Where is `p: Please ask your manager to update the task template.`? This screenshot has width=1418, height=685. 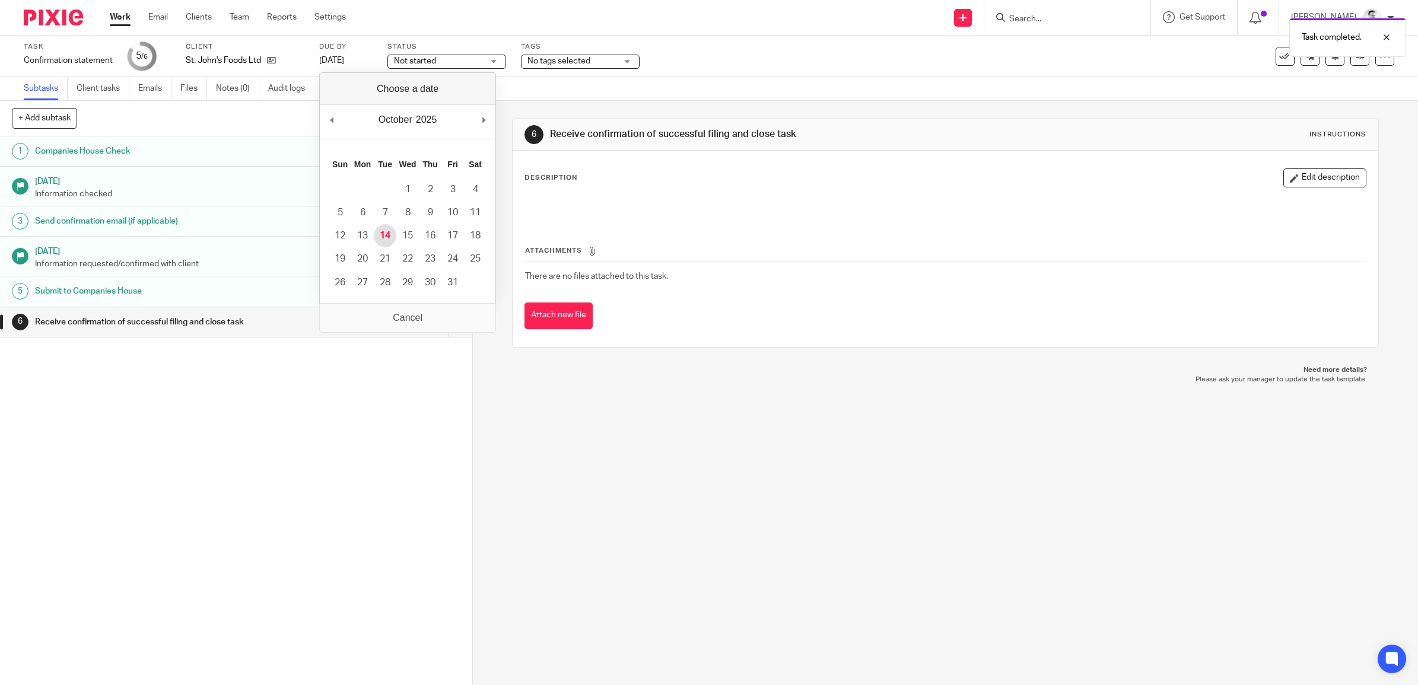 p: Please ask your manager to update the task template. is located at coordinates (945, 380).